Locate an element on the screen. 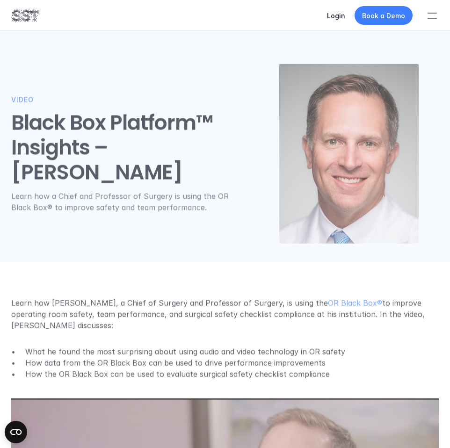  a: Login is located at coordinates (336, 15).